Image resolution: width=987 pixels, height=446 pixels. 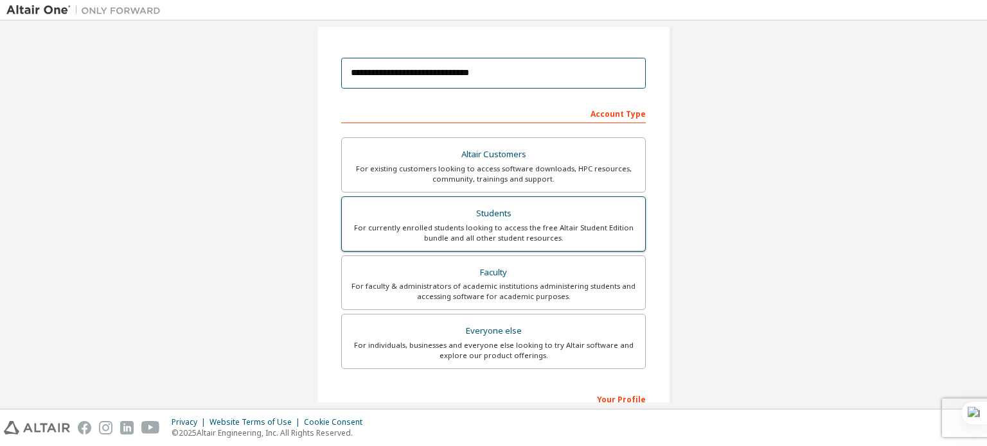 What do you see at coordinates (493, 155) in the screenshot?
I see `div: Altair Customers` at bounding box center [493, 155].